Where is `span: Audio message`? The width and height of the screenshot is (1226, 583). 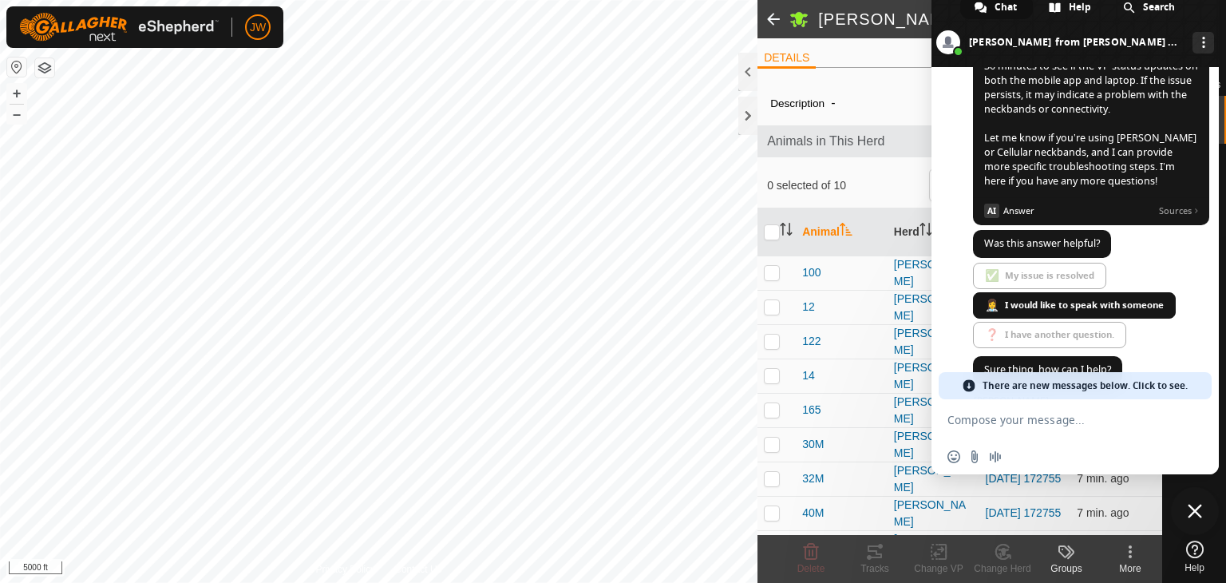
span: Audio message is located at coordinates (995, 456).